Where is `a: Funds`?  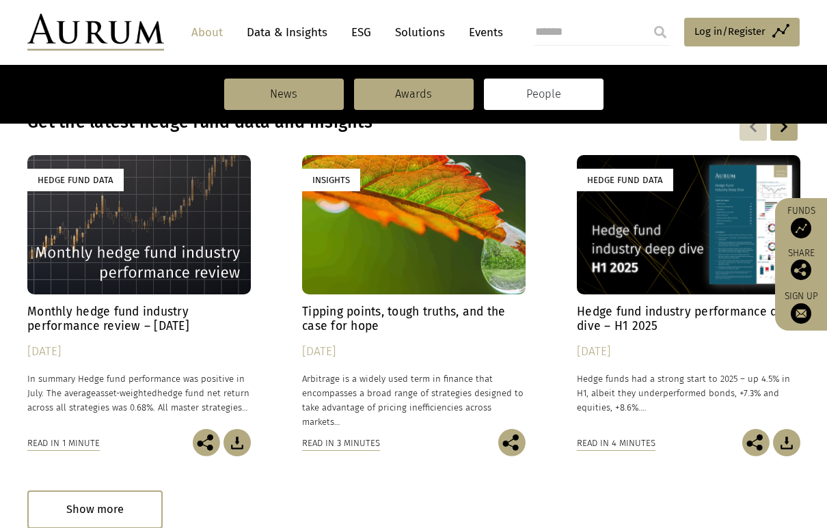 a: Funds is located at coordinates (801, 221).